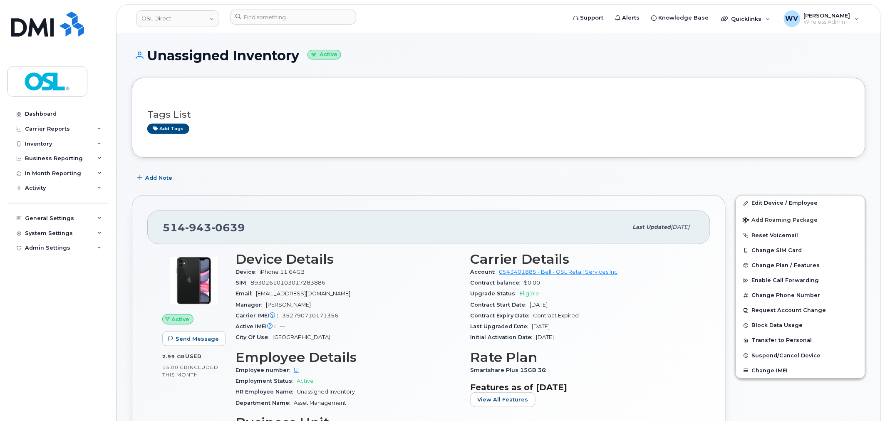  I want to click on button: Change Plan / Features, so click(801, 266).